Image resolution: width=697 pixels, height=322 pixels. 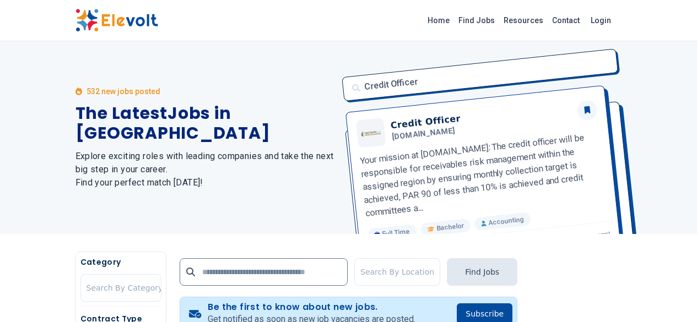 What do you see at coordinates (123, 91) in the screenshot?
I see `p: 532 new jobs posted` at bounding box center [123, 91].